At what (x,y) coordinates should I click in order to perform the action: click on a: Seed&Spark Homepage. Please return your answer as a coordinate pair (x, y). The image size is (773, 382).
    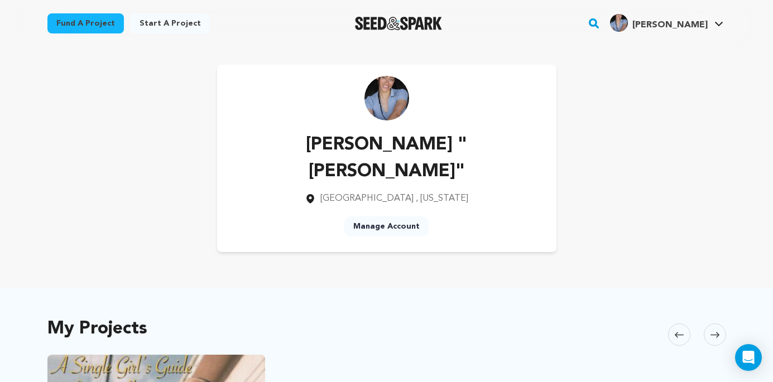
    Looking at the image, I should click on (398, 23).